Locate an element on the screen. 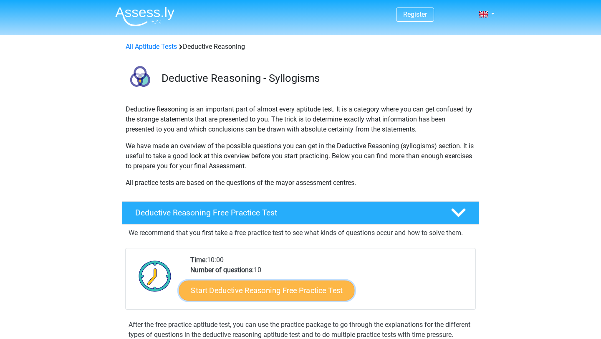 This screenshot has height=339, width=601. img: Assessly is located at coordinates (145, 16).